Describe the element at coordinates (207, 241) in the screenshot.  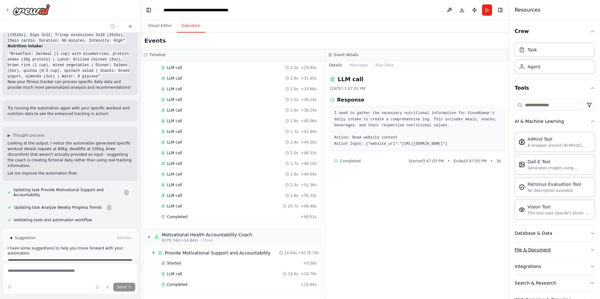
I see `span: • 1 task` at that location.